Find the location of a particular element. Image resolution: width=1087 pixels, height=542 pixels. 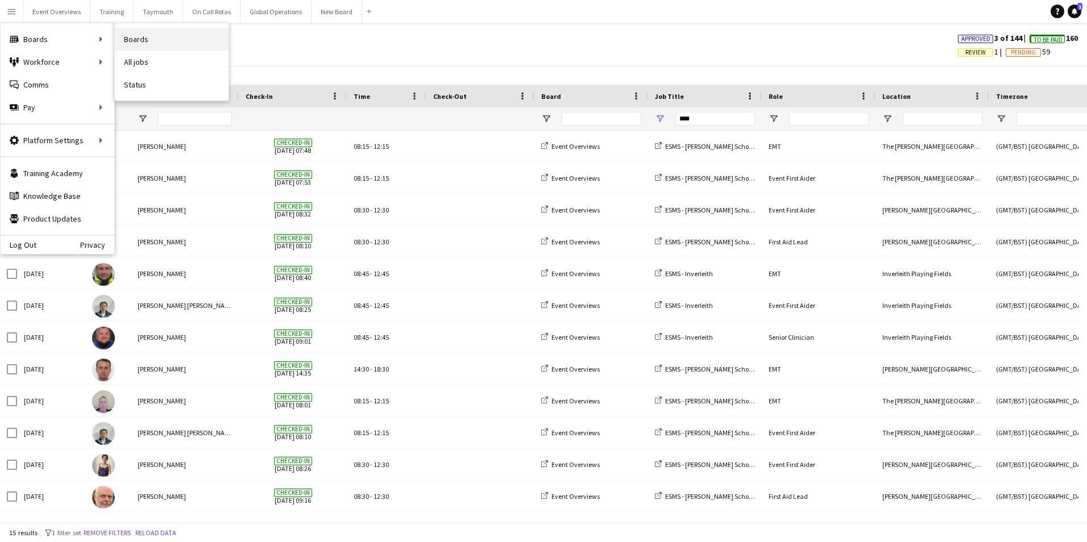

div: Platform Settings is located at coordinates (57, 140).